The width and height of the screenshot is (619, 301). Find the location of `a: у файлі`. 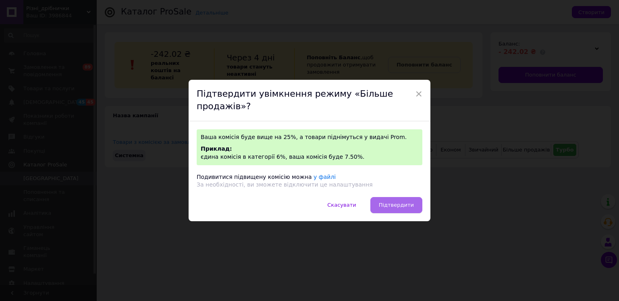

a: у файлі is located at coordinates (324, 177).